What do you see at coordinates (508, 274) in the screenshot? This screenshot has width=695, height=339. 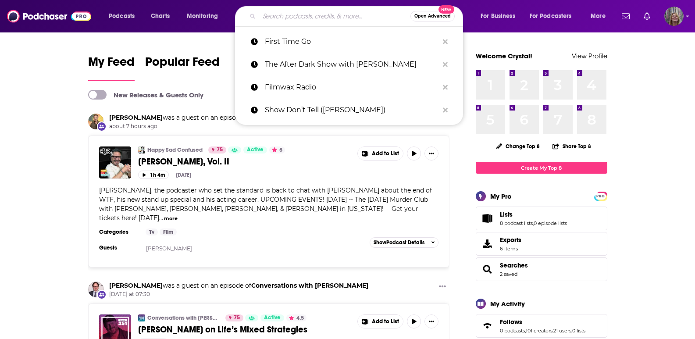 I see `a: 2 saved` at bounding box center [508, 274].